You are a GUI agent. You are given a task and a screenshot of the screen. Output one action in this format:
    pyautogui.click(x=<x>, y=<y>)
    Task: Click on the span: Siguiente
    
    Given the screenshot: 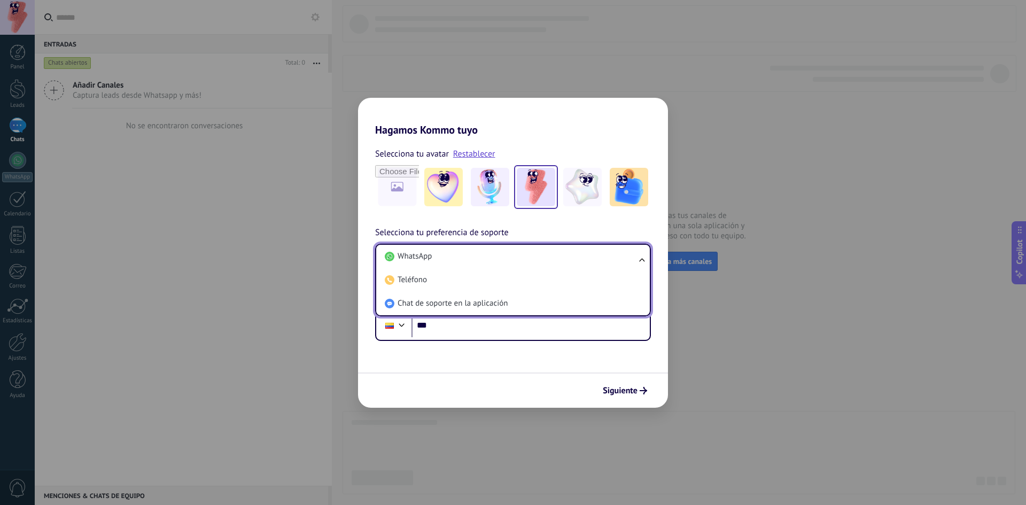 What is the action you would take?
    pyautogui.click(x=620, y=391)
    